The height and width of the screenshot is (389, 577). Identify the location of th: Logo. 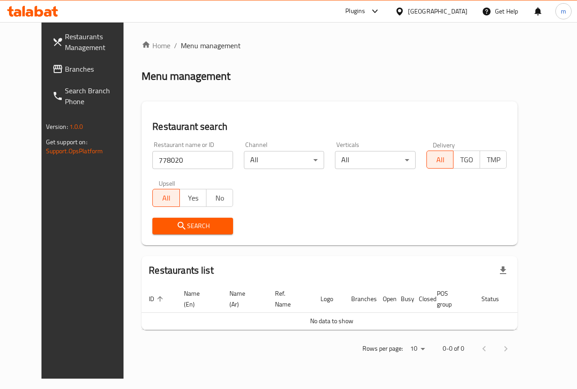
(329, 299).